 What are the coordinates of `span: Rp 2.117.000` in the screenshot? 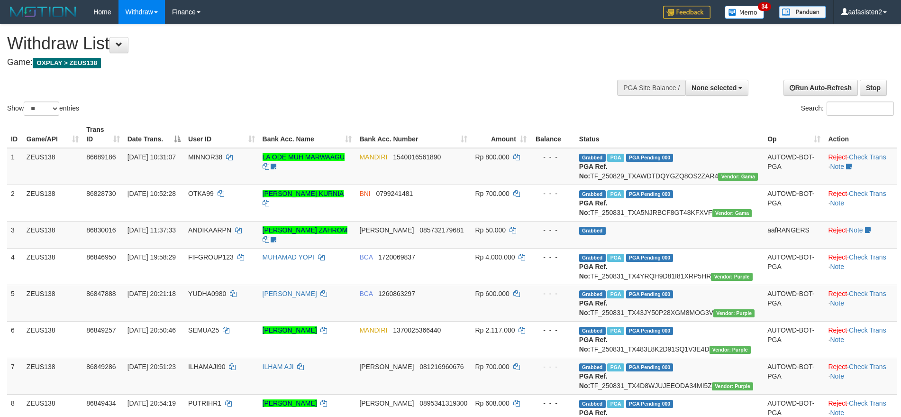 It's located at (495, 330).